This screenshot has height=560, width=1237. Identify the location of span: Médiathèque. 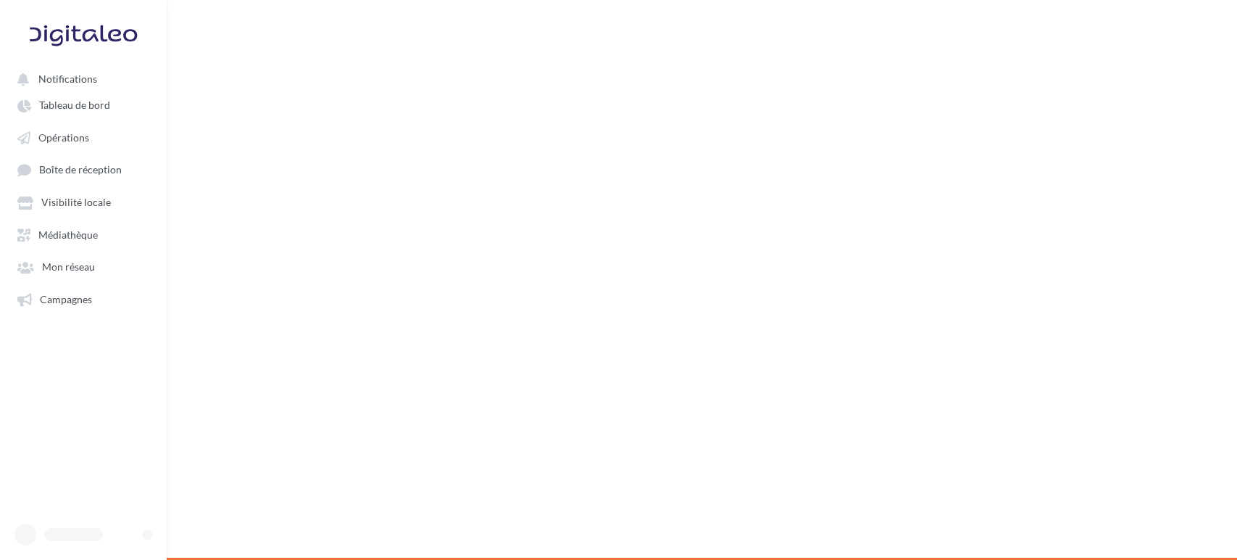
(68, 234).